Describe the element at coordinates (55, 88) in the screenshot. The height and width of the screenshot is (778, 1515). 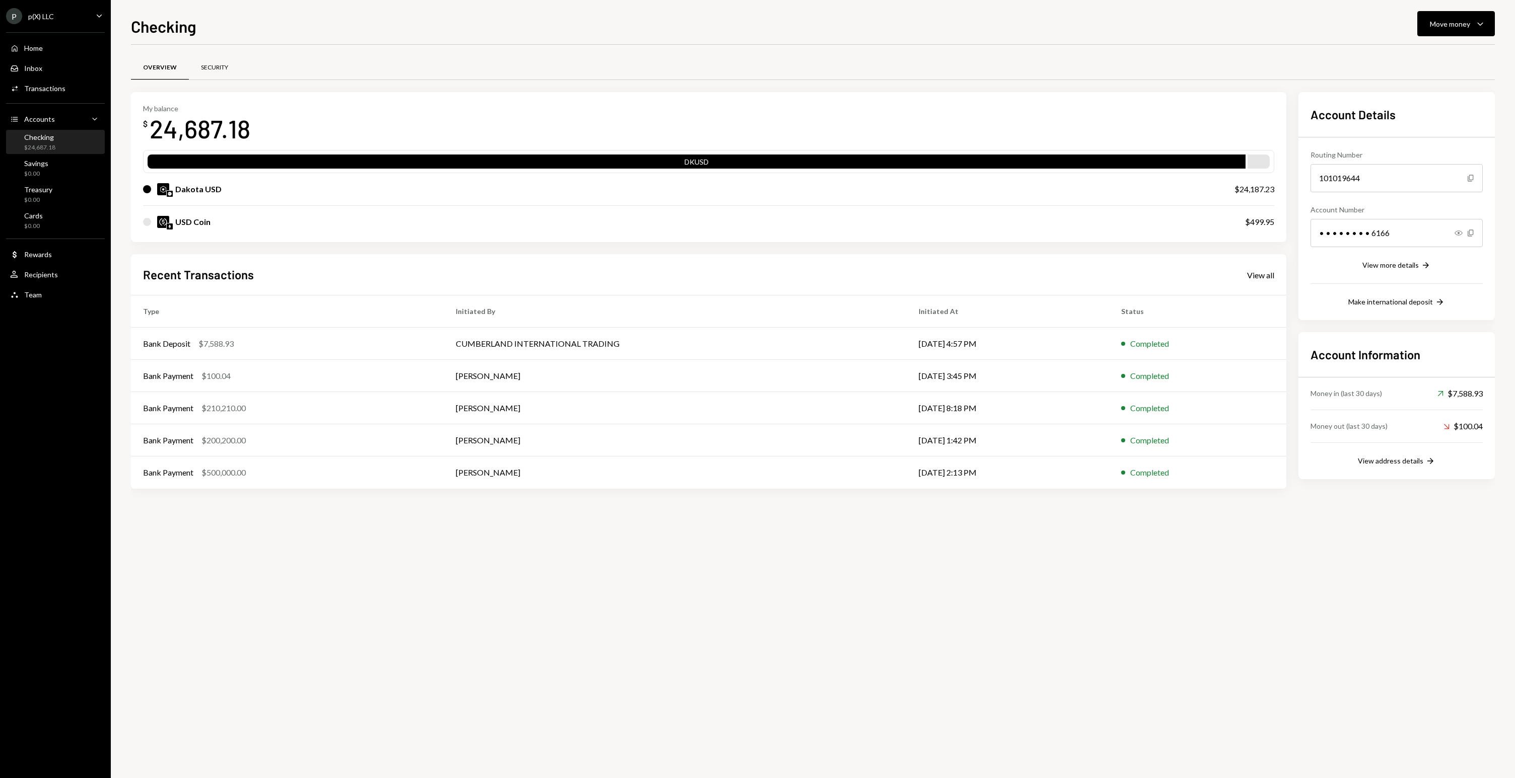
I see `a: Transactions` at that location.